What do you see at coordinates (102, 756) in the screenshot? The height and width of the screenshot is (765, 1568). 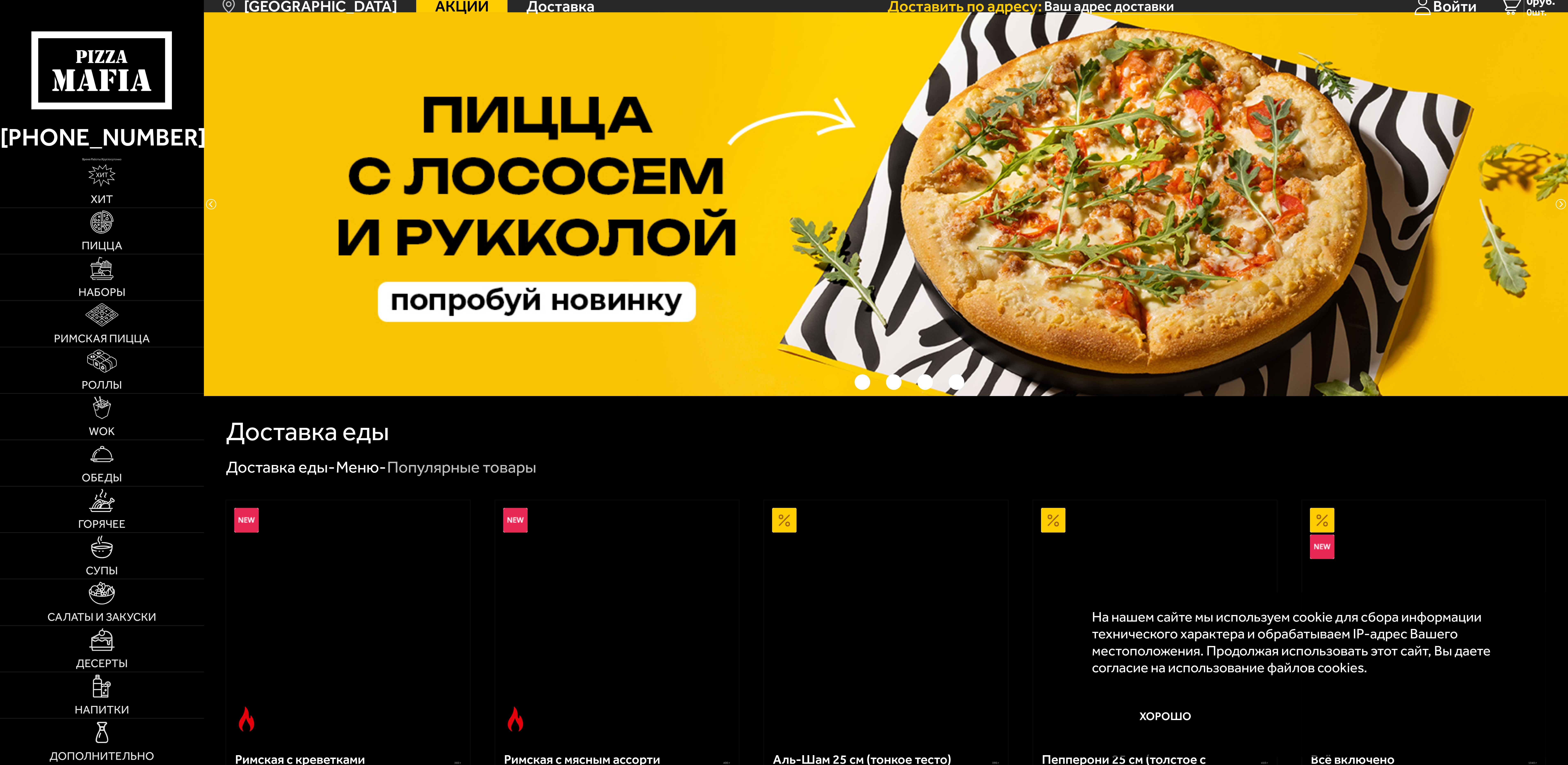 I see `span: Дополнительно` at bounding box center [102, 756].